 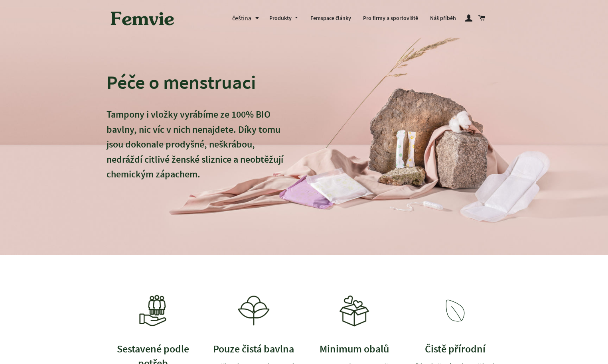 I want to click on h2: Péče o menstruaci, so click(x=195, y=82).